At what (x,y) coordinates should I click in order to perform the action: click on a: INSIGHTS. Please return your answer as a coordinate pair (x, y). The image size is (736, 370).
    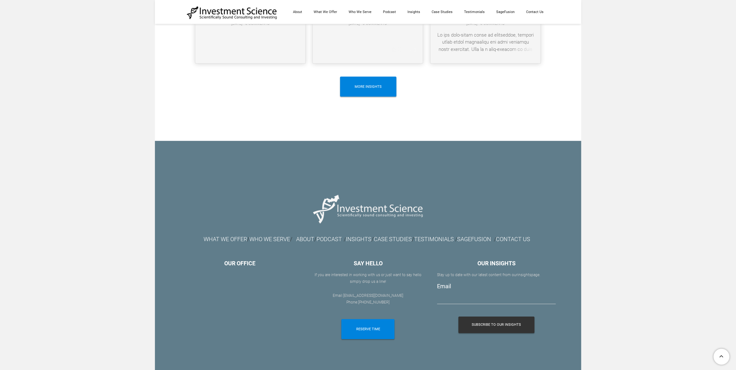
    Looking at the image, I should click on (358, 239).